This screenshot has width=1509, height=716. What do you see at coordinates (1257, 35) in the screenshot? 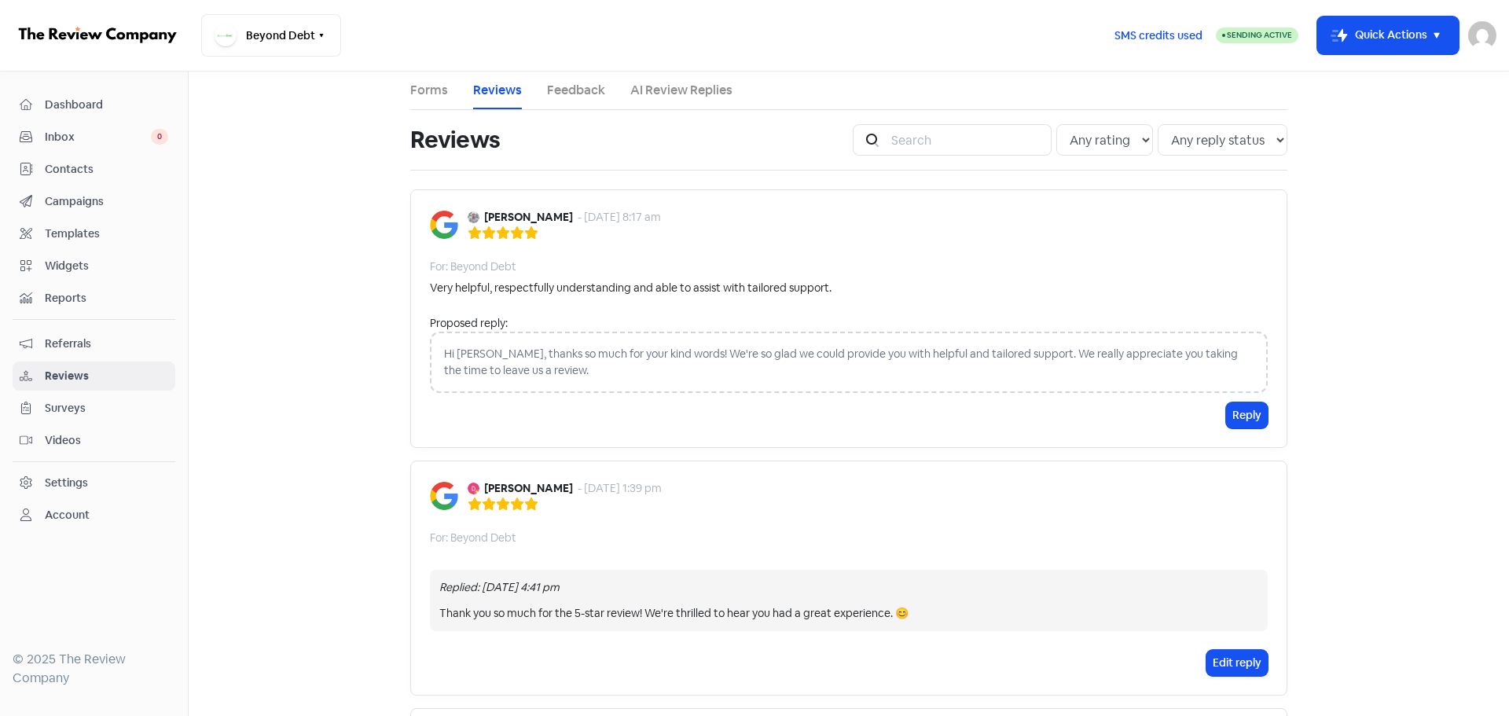
I see `a: Sending Active` at bounding box center [1257, 35].